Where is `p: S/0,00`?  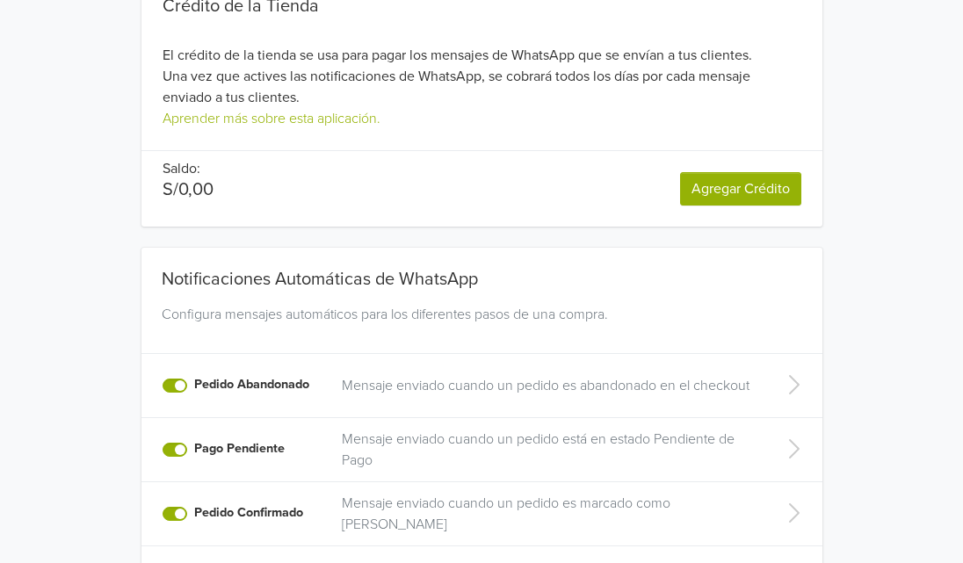
p: S/0,00 is located at coordinates (188, 190).